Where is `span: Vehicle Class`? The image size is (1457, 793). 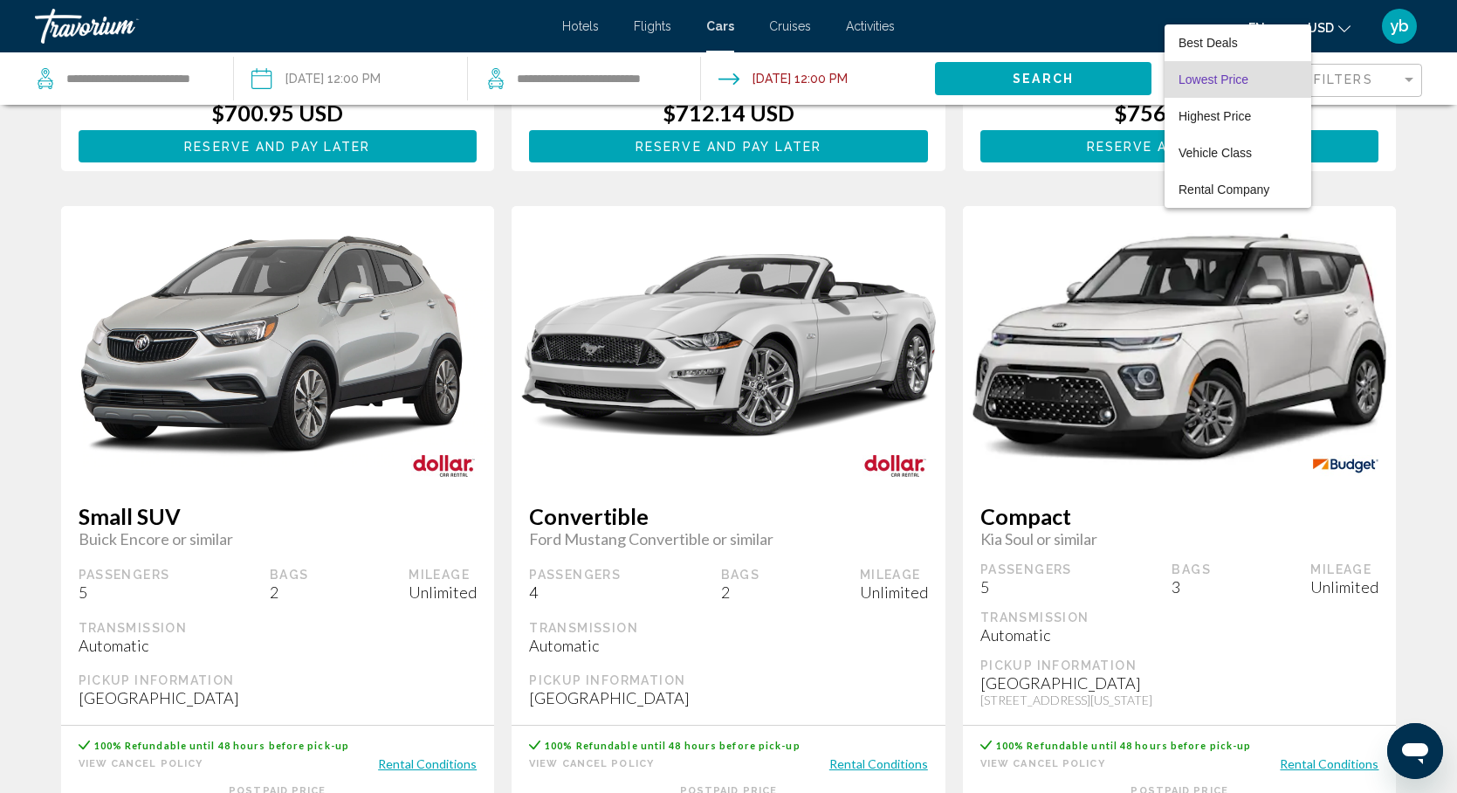 span: Vehicle Class is located at coordinates (1215, 153).